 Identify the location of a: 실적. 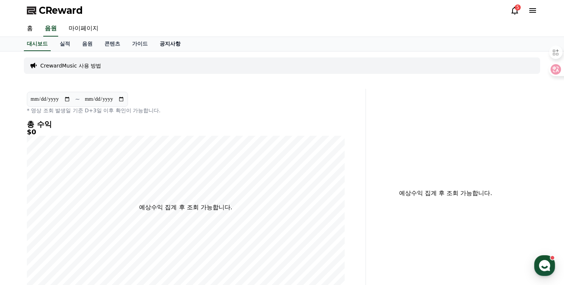
(65, 44).